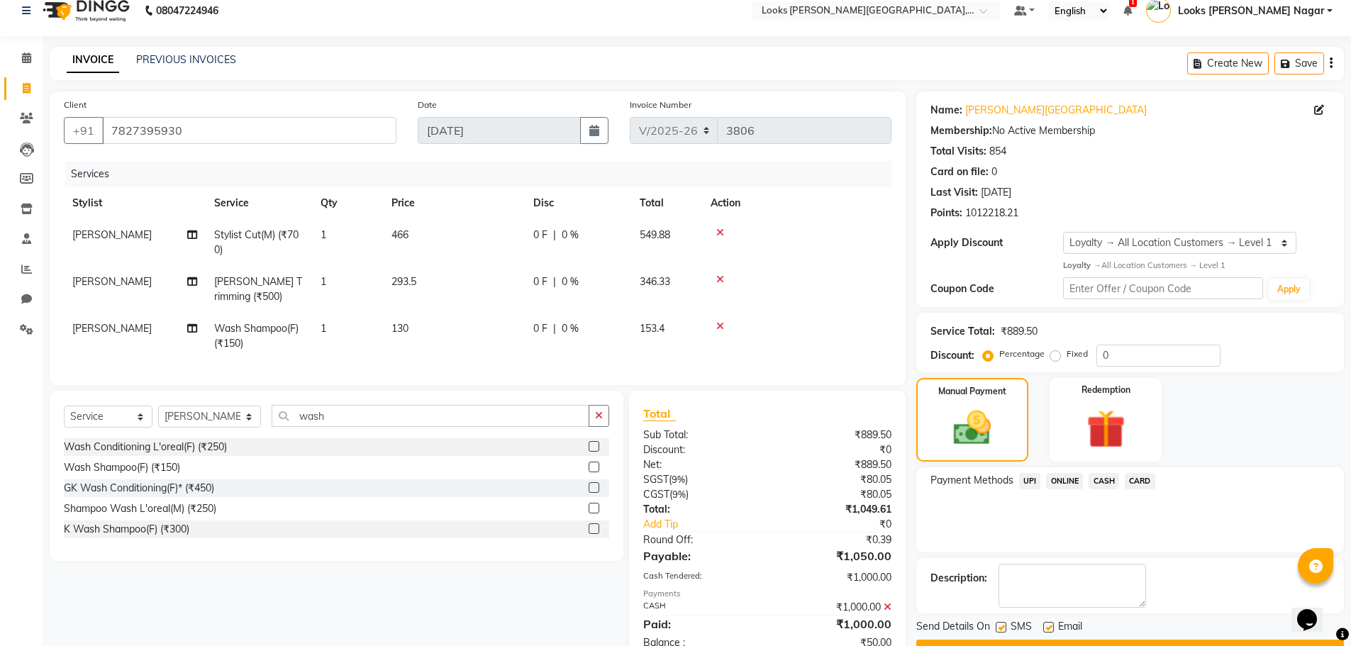 The height and width of the screenshot is (646, 1351). Describe the element at coordinates (1021, 628) in the screenshot. I see `span: SMS` at that location.